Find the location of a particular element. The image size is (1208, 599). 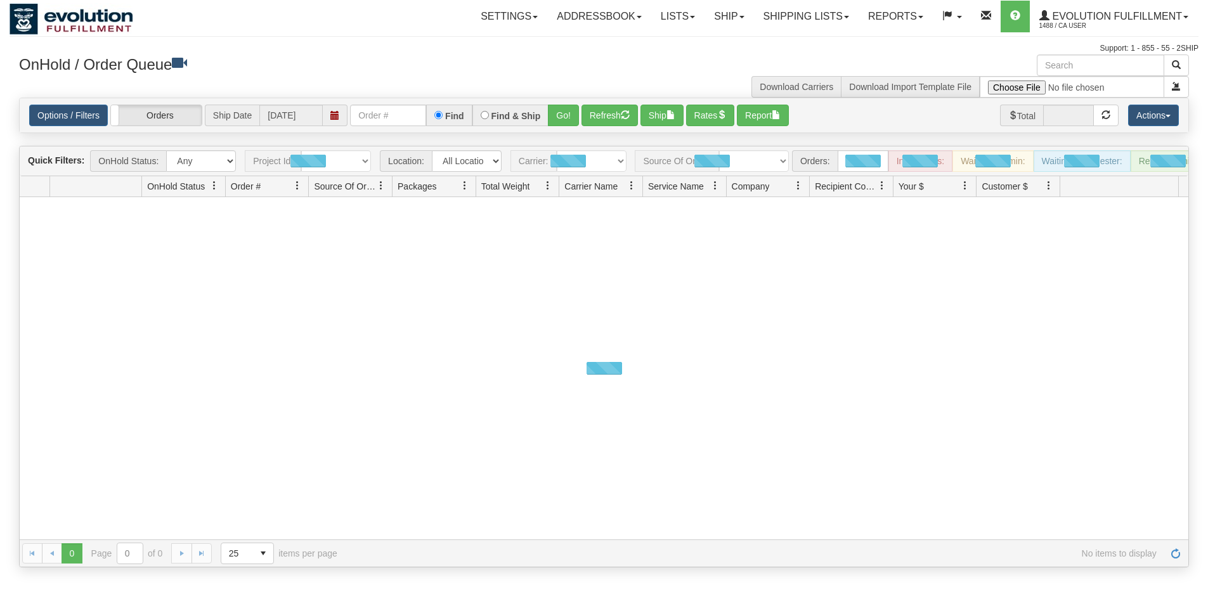

a: Reports is located at coordinates (896, 16).